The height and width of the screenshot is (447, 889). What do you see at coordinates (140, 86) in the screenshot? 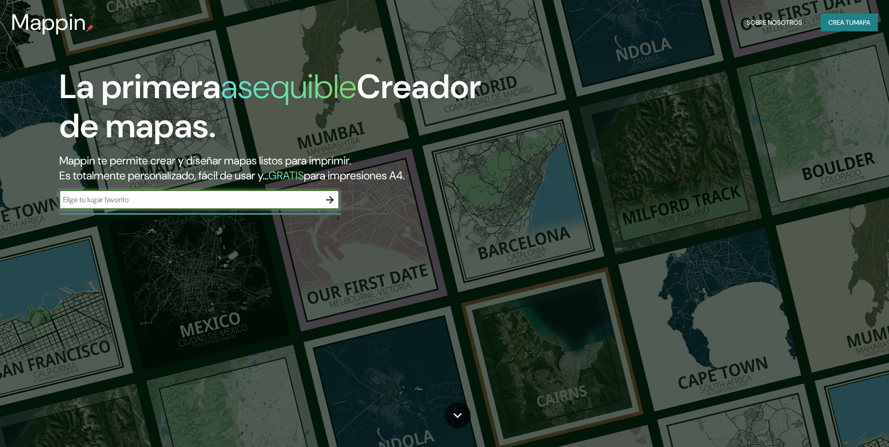
I see `font: La primera` at bounding box center [140, 86].